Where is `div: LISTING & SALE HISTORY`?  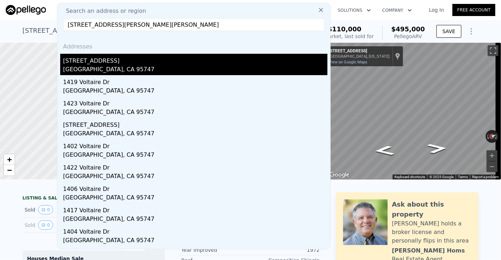
div: LISTING & SALE HISTORY is located at coordinates (94, 199).